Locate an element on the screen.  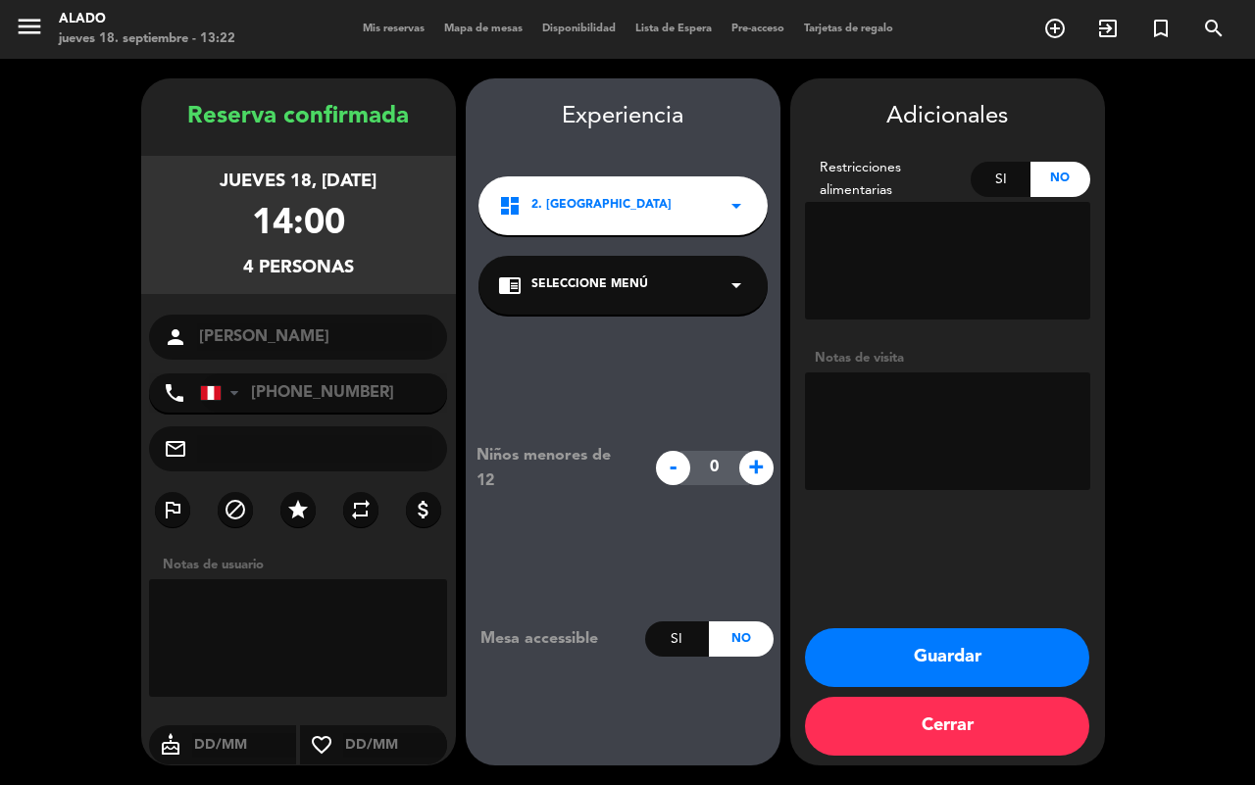
i: turned_in_not is located at coordinates (1161, 28).